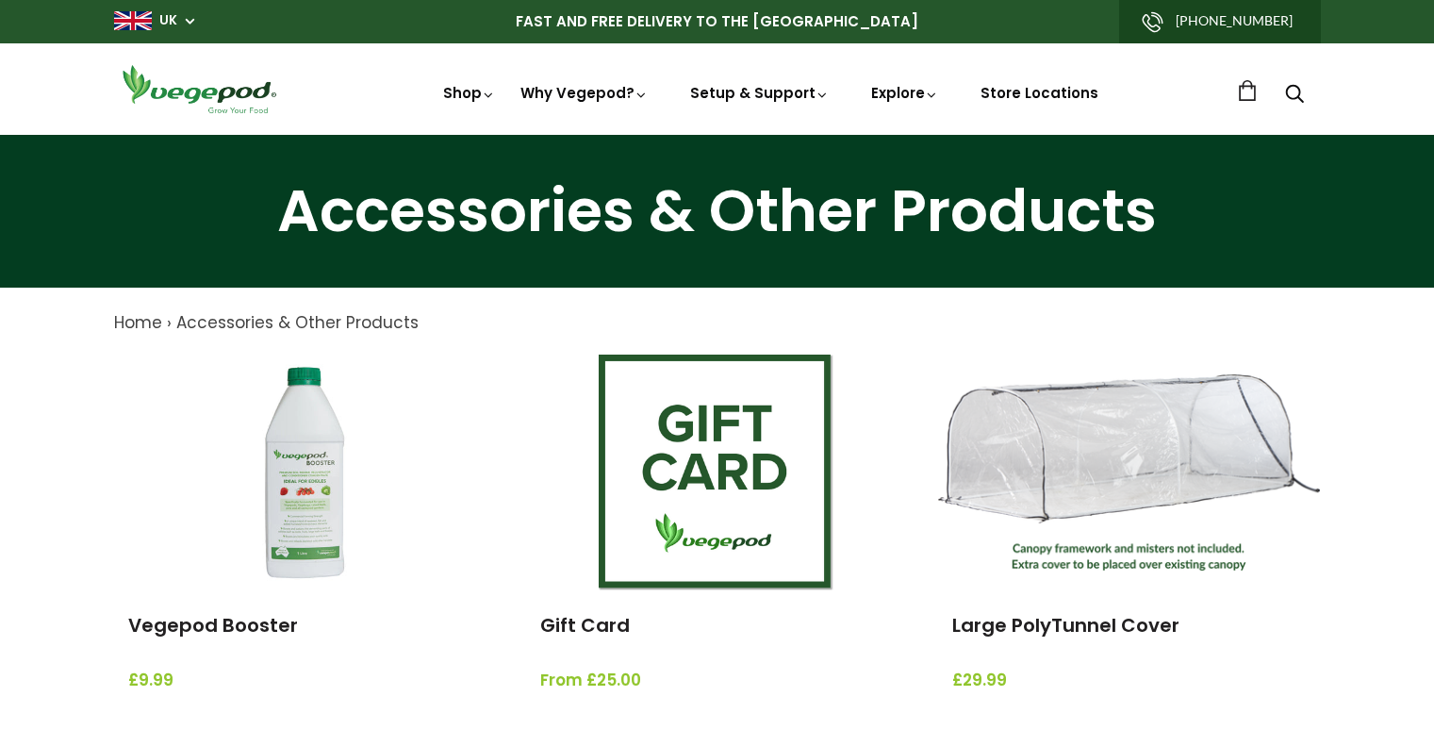 Image resolution: width=1434 pixels, height=746 pixels. What do you see at coordinates (717, 681) in the screenshot?
I see `span: From £25.00` at bounding box center [717, 681].